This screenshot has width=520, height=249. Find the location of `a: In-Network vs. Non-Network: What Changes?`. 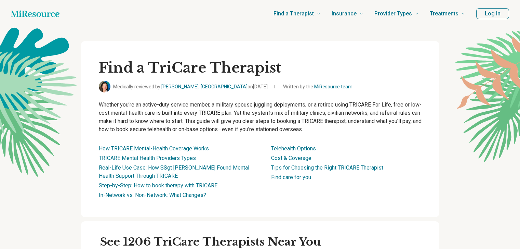

a: In-Network vs. Non-Network: What Changes? is located at coordinates (153, 195).